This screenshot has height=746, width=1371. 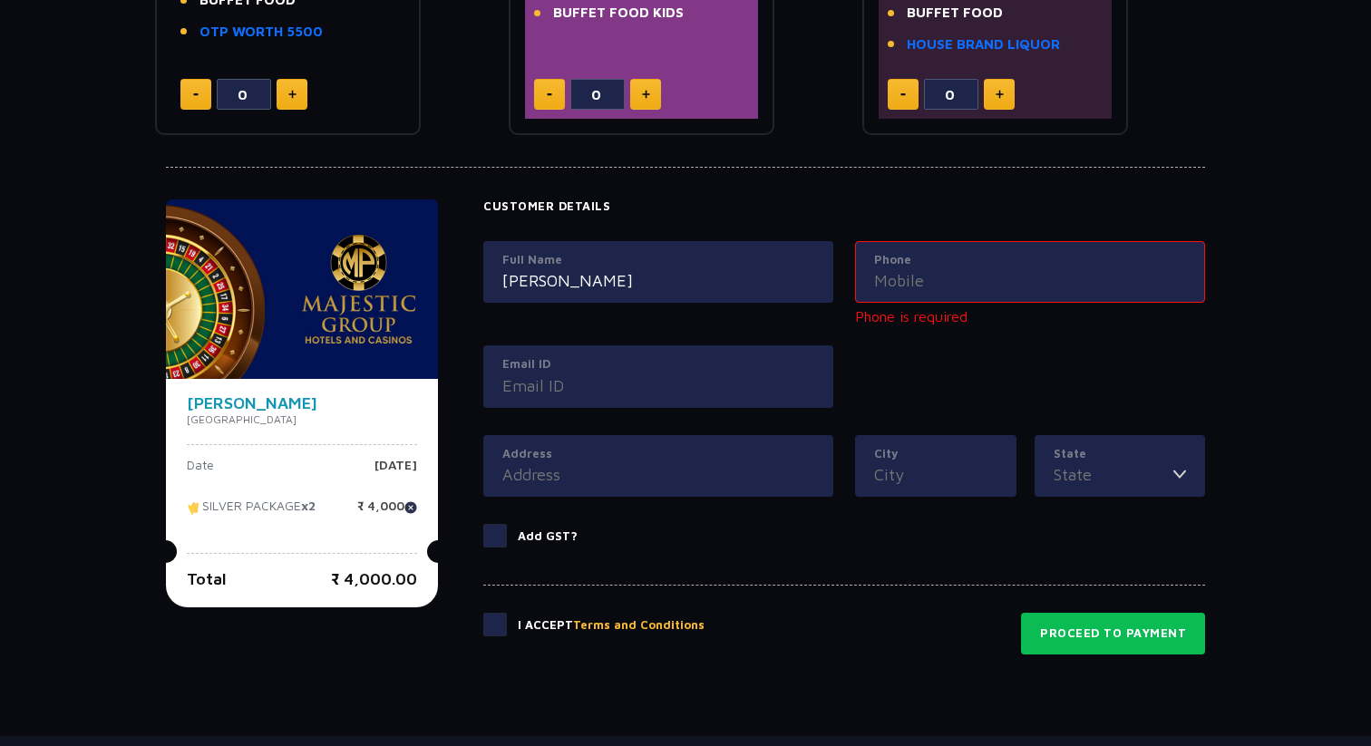 I want to click on a: HOUSE BRAND LIQUOR, so click(x=983, y=44).